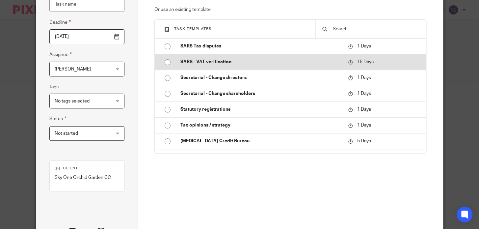 Image resolution: width=479 pixels, height=229 pixels. Describe the element at coordinates (60, 22) in the screenshot. I see `label: Deadline` at that location.